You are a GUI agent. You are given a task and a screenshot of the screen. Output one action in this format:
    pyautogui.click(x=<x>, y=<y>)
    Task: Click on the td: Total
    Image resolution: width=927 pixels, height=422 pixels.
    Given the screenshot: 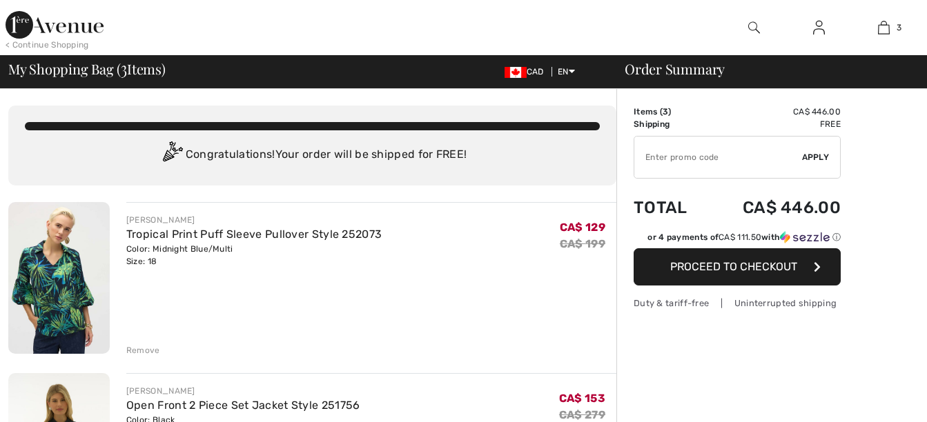 What is the action you would take?
    pyautogui.click(x=670, y=208)
    